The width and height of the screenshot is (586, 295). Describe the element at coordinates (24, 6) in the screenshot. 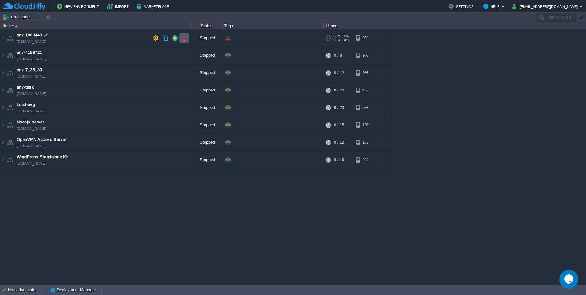

I see `img: CloudJiffy` at that location.